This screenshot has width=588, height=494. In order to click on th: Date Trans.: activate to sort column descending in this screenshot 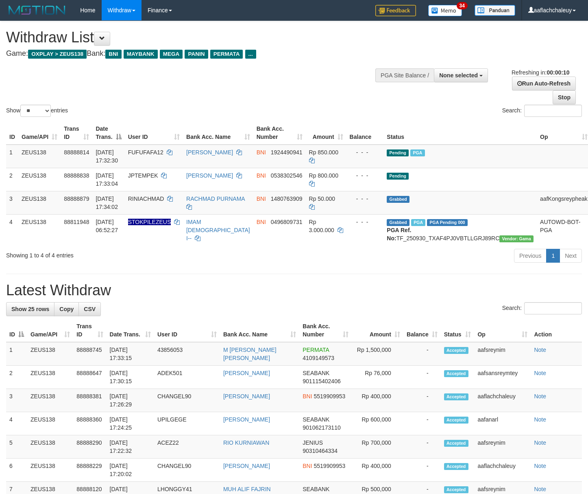, I will do `click(108, 133)`.